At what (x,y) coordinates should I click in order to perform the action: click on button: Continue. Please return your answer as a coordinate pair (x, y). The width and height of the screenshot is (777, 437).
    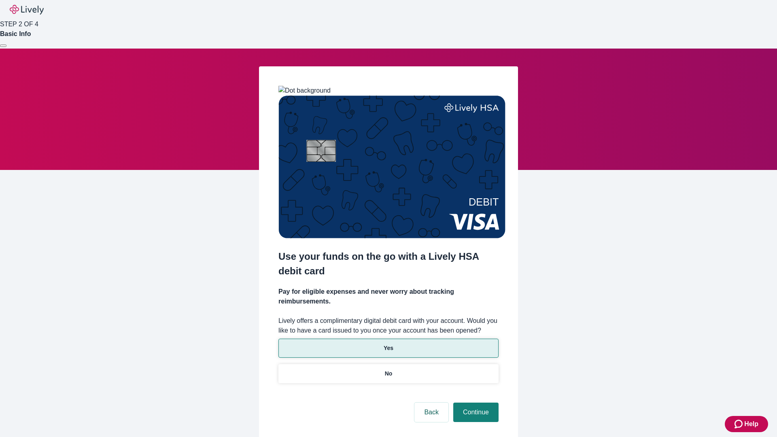
    Looking at the image, I should click on (476, 413).